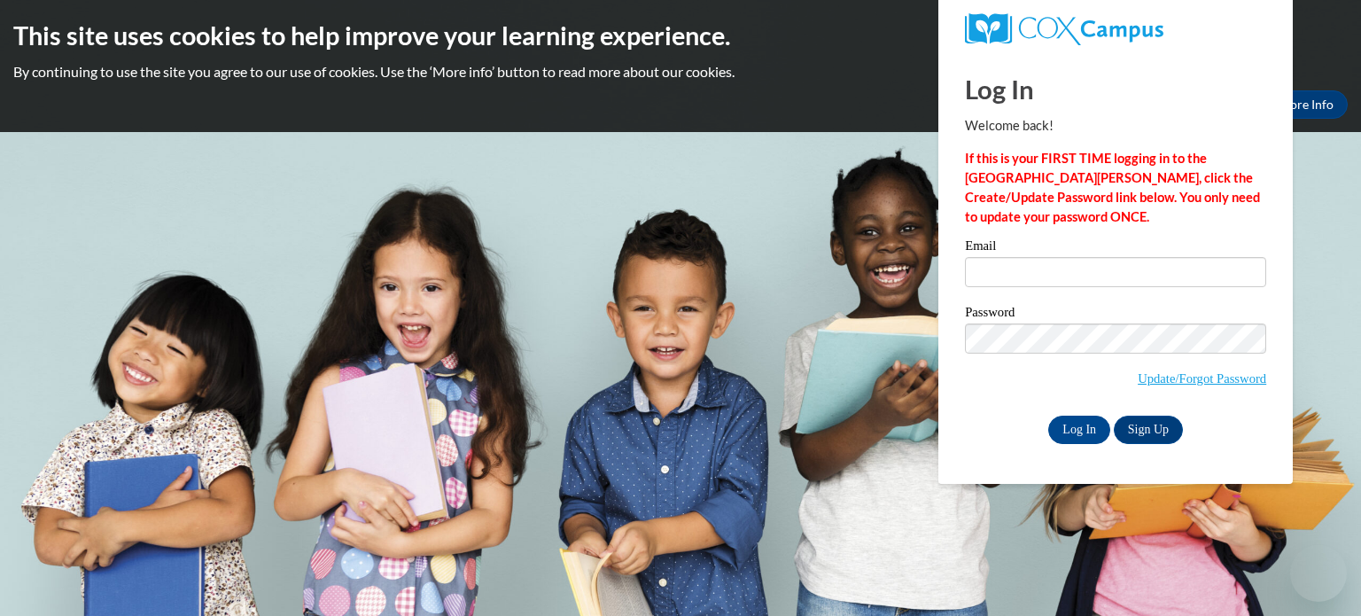 This screenshot has height=616, width=1361. What do you see at coordinates (1116, 315) in the screenshot?
I see `label: Password` at bounding box center [1116, 315].